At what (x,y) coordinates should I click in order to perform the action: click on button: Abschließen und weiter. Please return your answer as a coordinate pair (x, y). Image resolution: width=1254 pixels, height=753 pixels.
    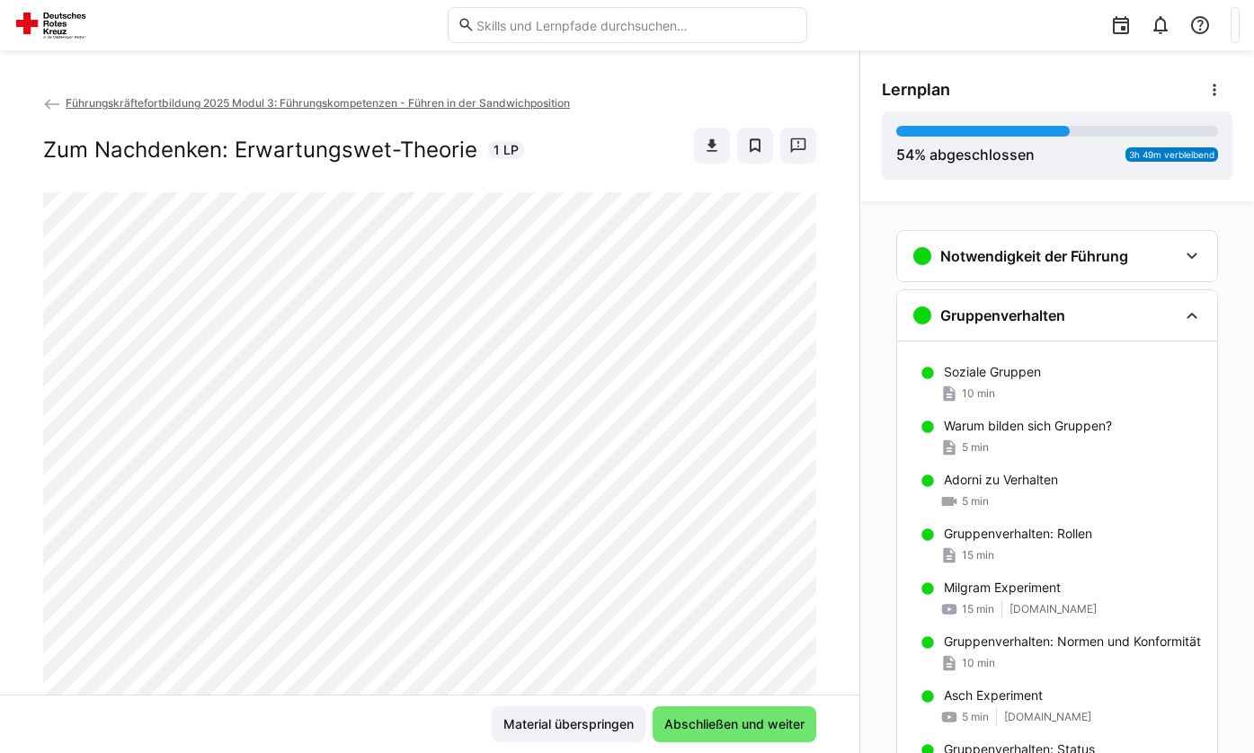
    Looking at the image, I should click on (734, 725).